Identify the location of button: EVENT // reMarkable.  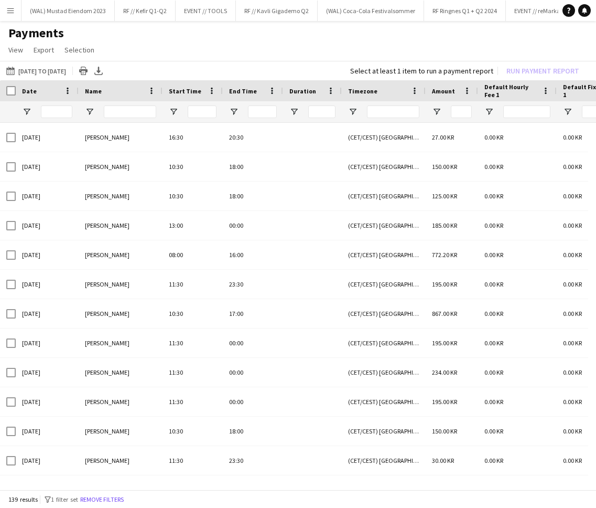
(542, 10).